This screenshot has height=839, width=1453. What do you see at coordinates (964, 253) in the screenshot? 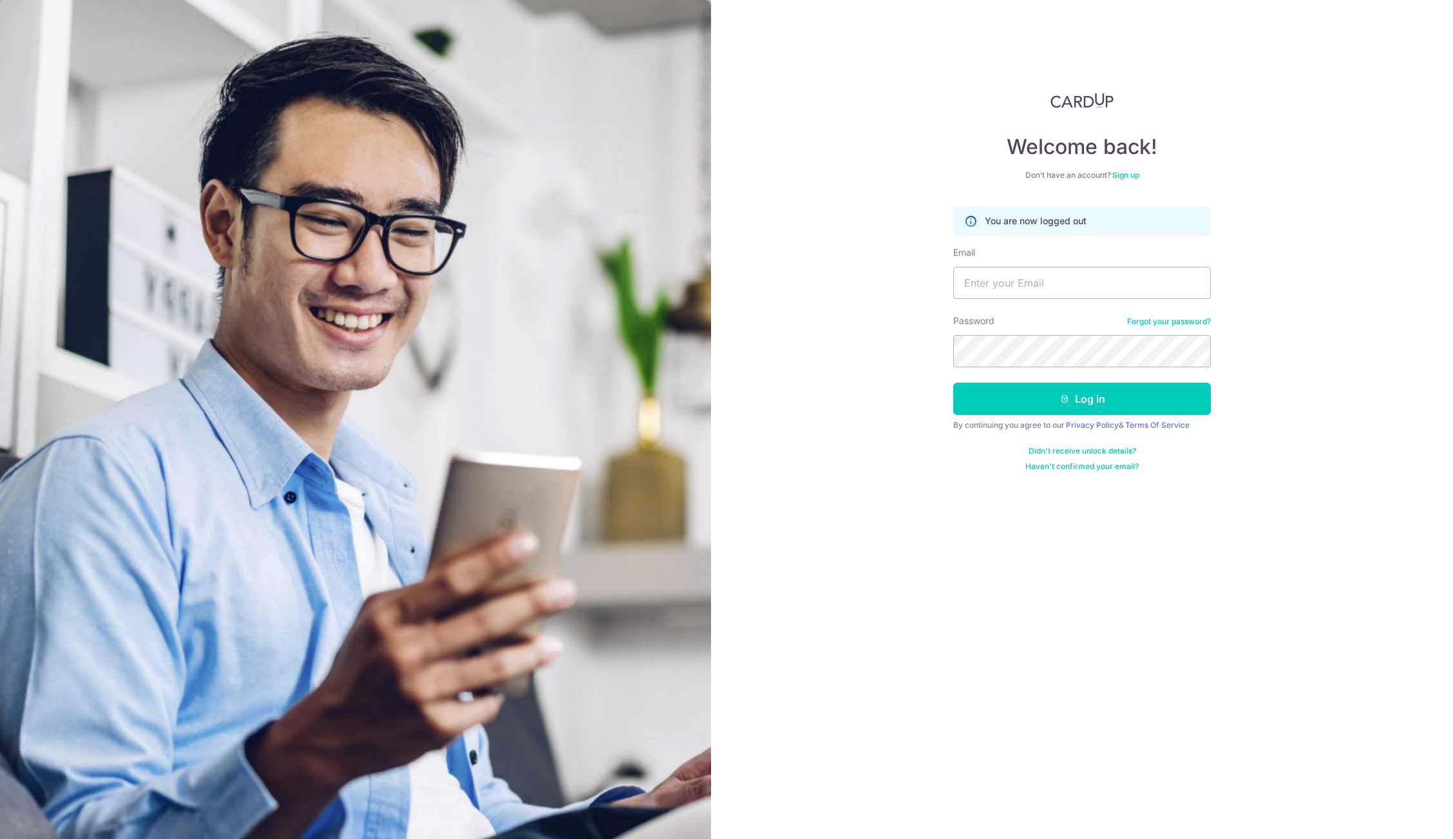
I see `label: Email` at bounding box center [964, 253].